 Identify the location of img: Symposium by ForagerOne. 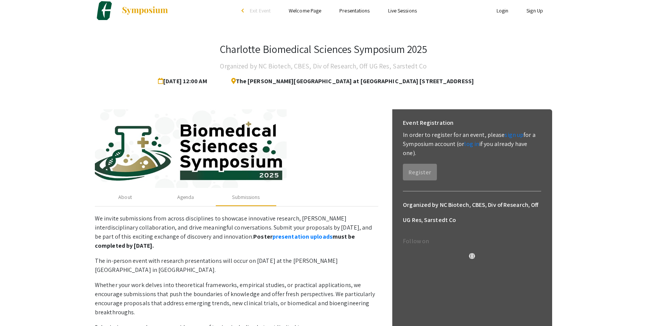
(145, 11).